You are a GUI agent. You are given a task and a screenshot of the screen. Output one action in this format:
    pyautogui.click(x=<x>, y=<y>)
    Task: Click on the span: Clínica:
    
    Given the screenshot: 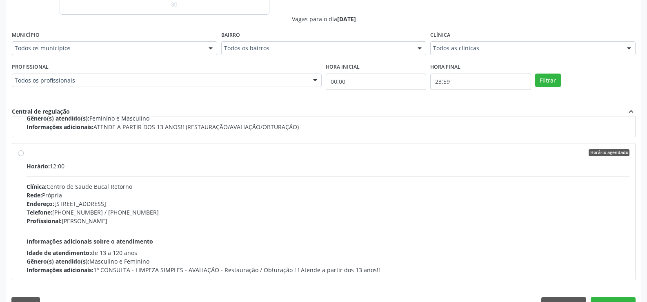 What is the action you would take?
    pyautogui.click(x=36, y=186)
    